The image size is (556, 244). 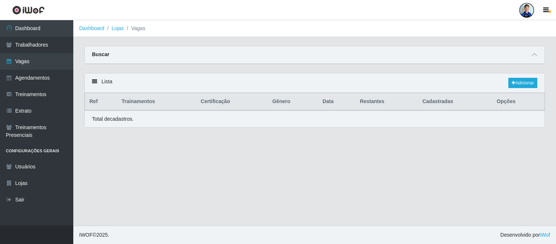 I want to click on th: Cadastradas, so click(x=455, y=102).